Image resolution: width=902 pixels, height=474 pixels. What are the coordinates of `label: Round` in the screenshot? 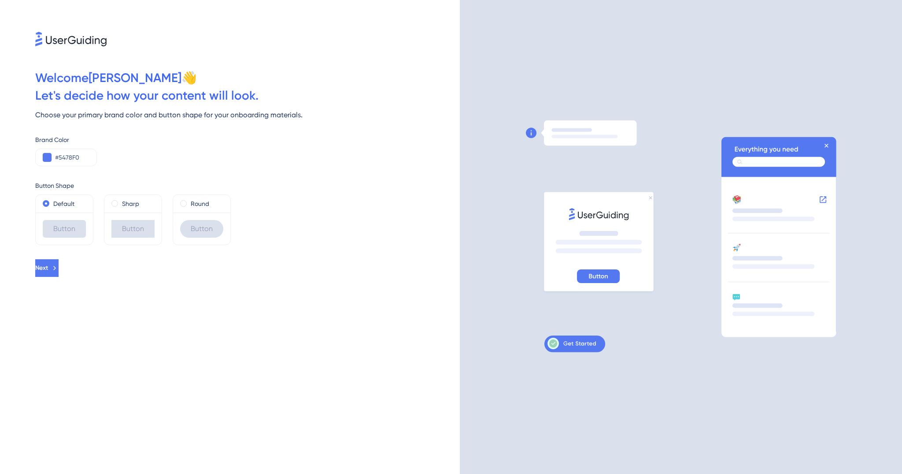 It's located at (200, 204).